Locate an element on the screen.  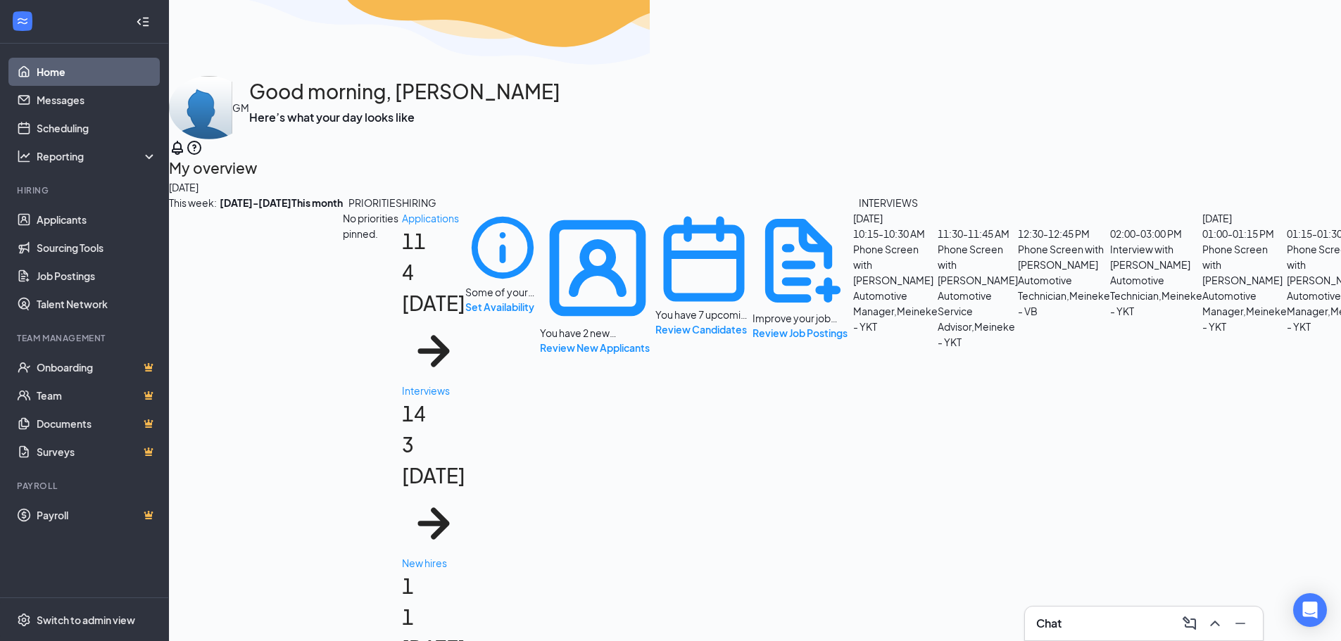
div: 10:15 - 10:30 AM is located at coordinates (896, 234).